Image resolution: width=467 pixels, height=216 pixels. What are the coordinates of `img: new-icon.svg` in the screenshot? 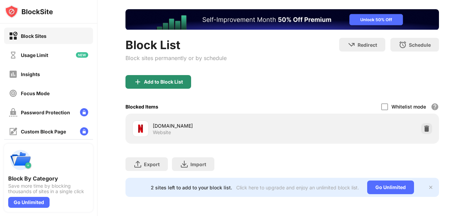 It's located at (82, 55).